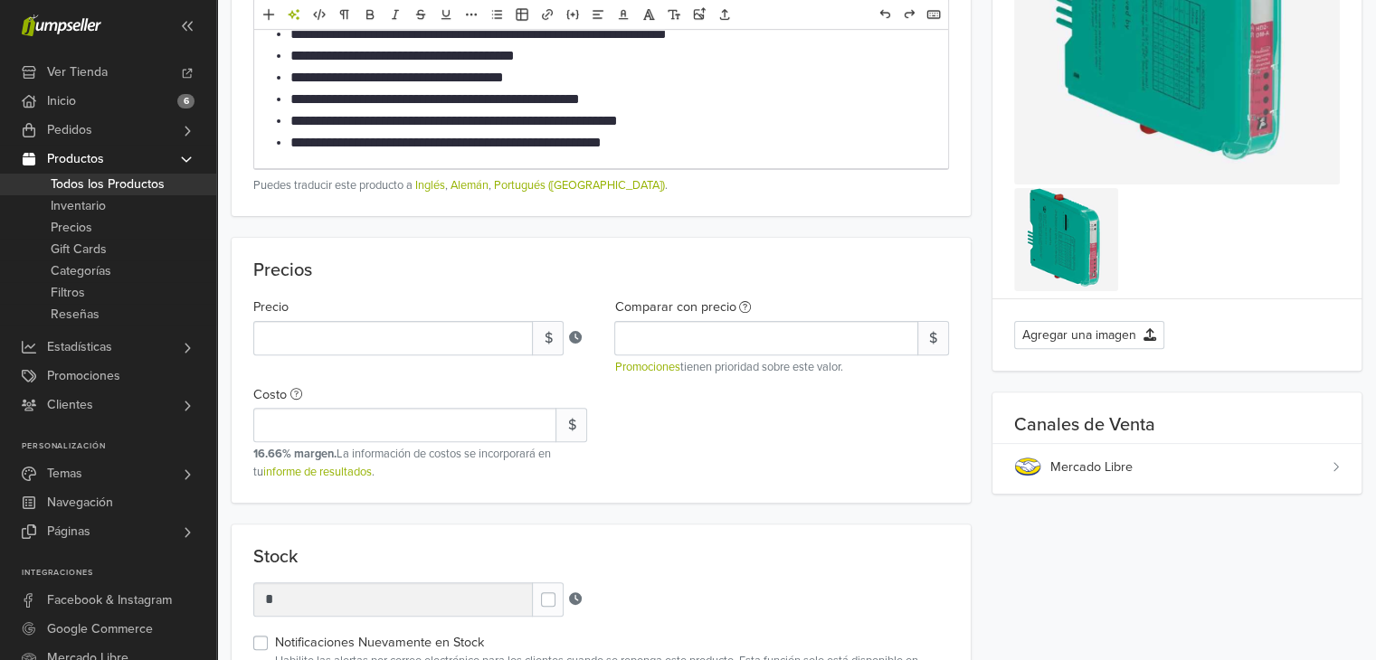 This screenshot has height=660, width=1376. I want to click on label: Precio, so click(270, 307).